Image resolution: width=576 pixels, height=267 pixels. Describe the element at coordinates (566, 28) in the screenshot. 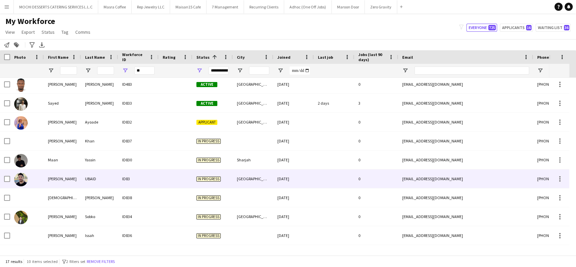

I see `span: 36` at that location.